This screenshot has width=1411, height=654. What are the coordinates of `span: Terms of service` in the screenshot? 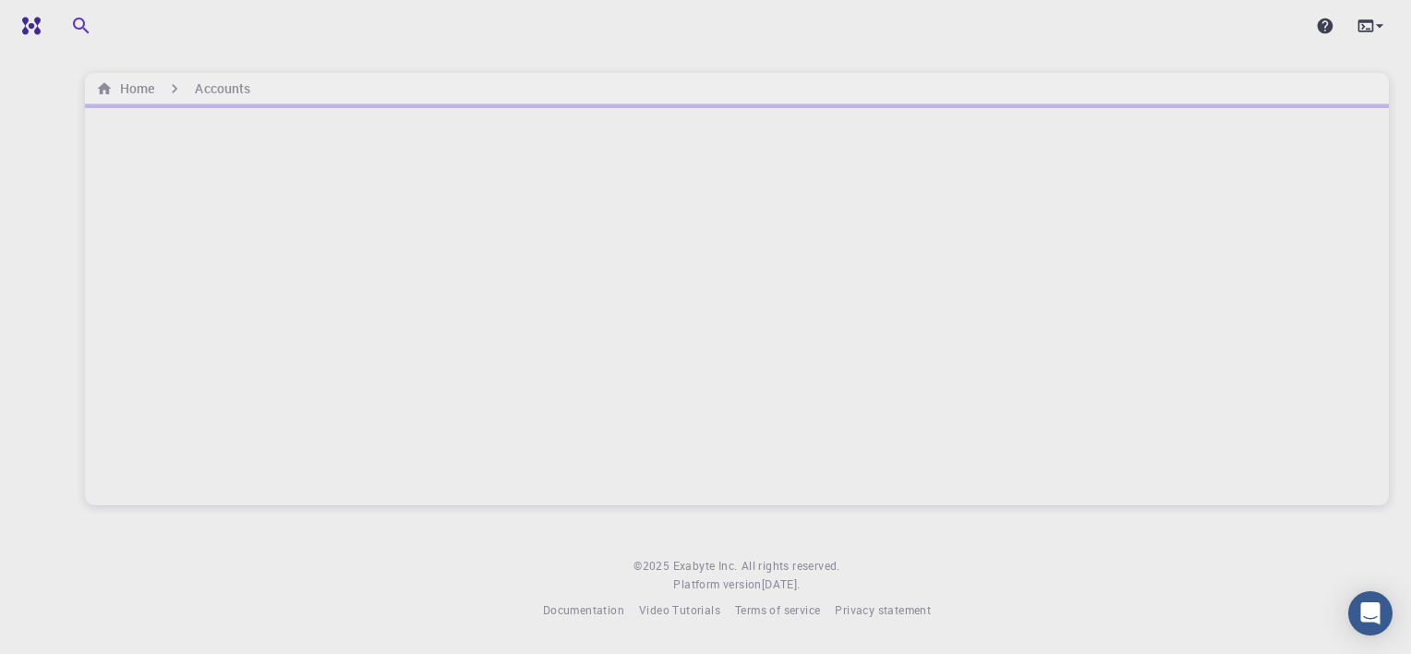 It's located at (777, 609).